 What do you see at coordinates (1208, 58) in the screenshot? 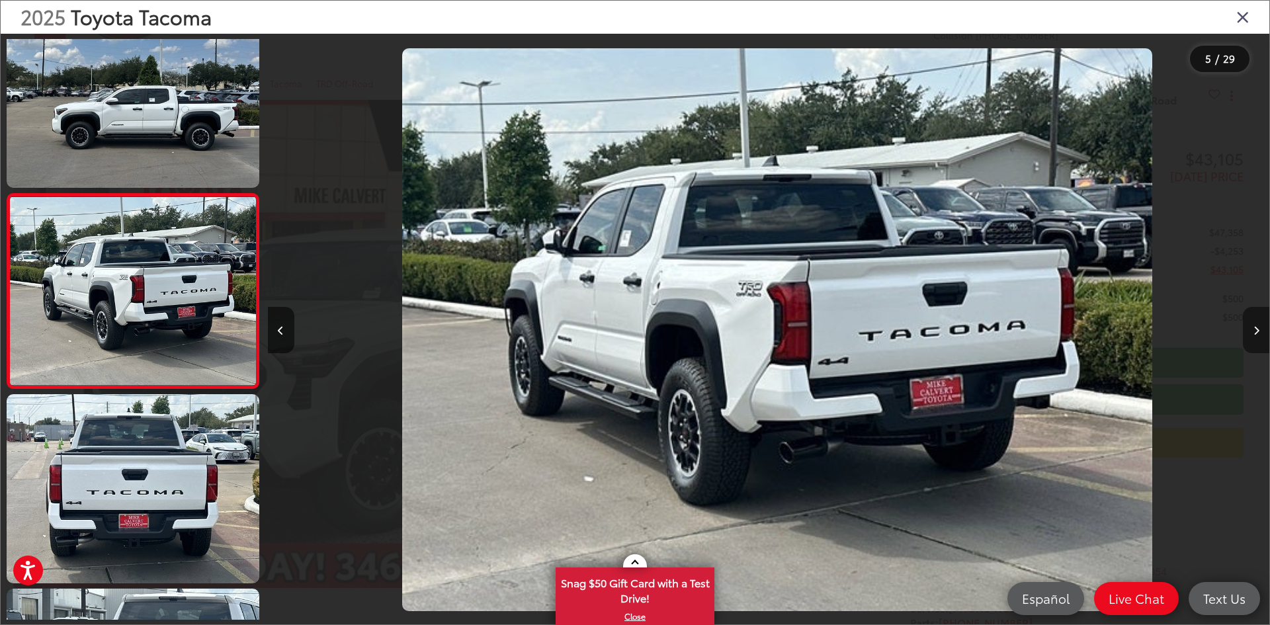
I see `span: 5` at bounding box center [1208, 58].